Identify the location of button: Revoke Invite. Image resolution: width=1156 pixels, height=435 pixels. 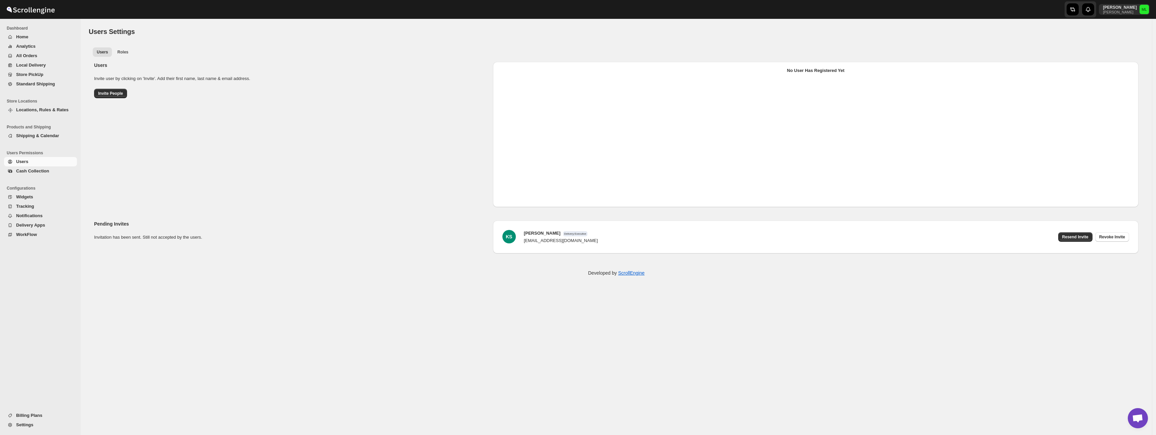
(1112, 237).